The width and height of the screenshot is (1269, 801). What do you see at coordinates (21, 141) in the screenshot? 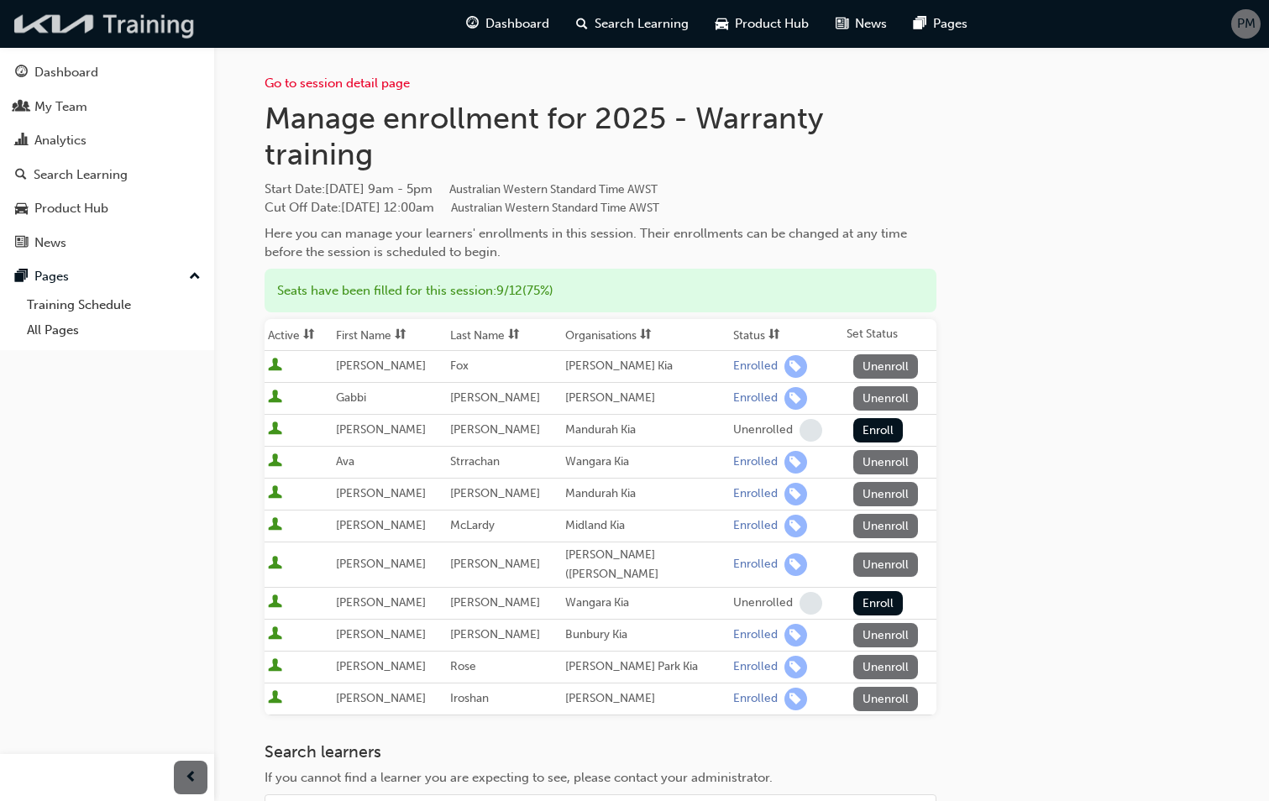
I see `span: chart-icon` at bounding box center [21, 141].